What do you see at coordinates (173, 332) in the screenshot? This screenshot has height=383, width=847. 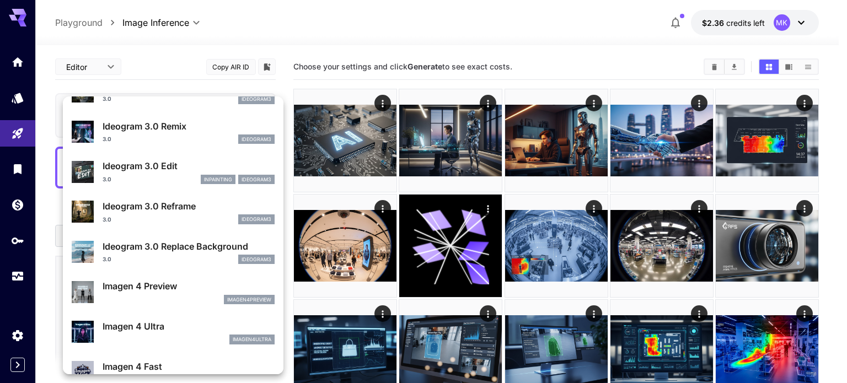 I see `div: Imagen 4 Ultraimagen4ultra` at bounding box center [173, 332].